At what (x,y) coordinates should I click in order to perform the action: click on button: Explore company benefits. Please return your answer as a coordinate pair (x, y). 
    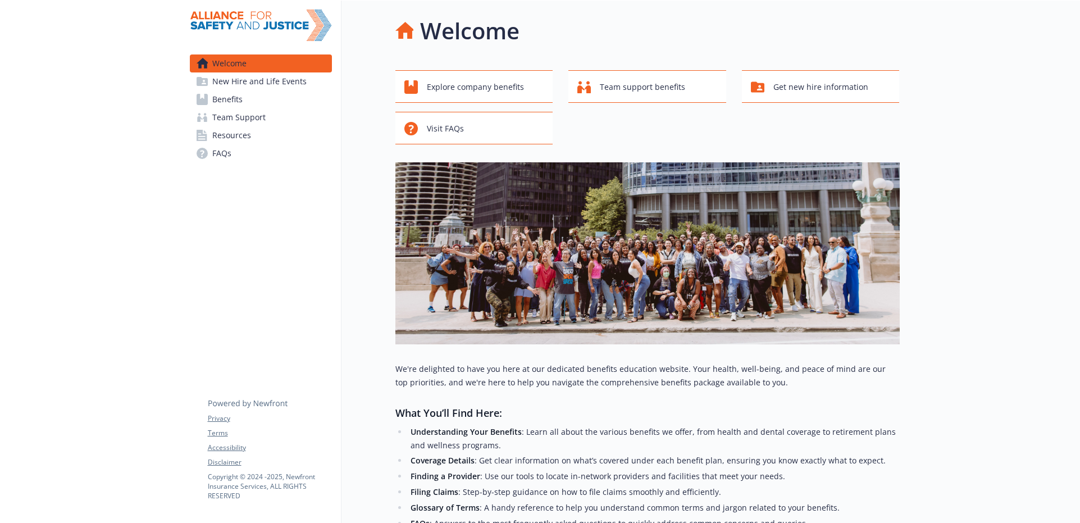
    Looking at the image, I should click on (474, 86).